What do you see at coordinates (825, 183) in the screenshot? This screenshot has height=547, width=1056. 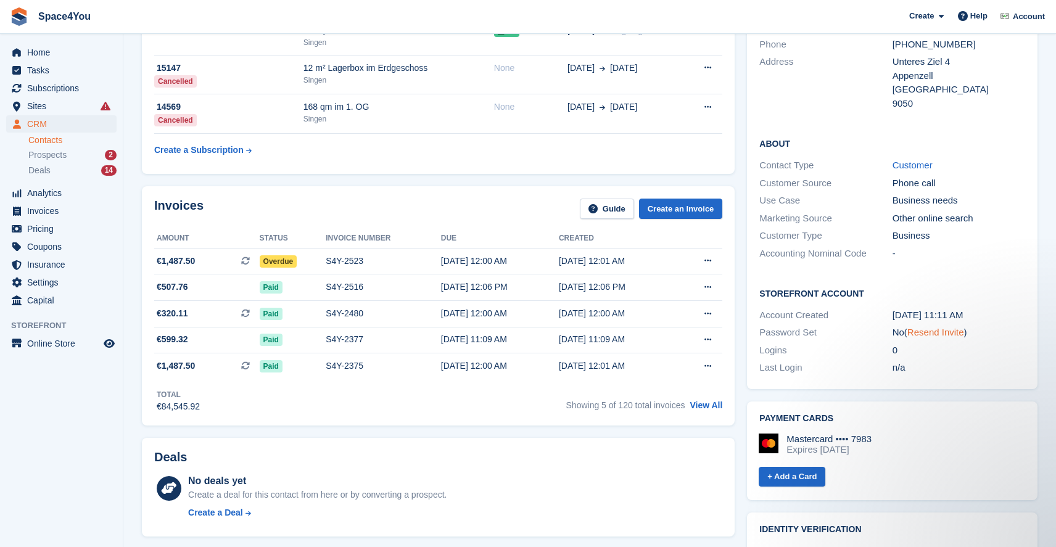 I see `div: Customer Source` at bounding box center [825, 183].